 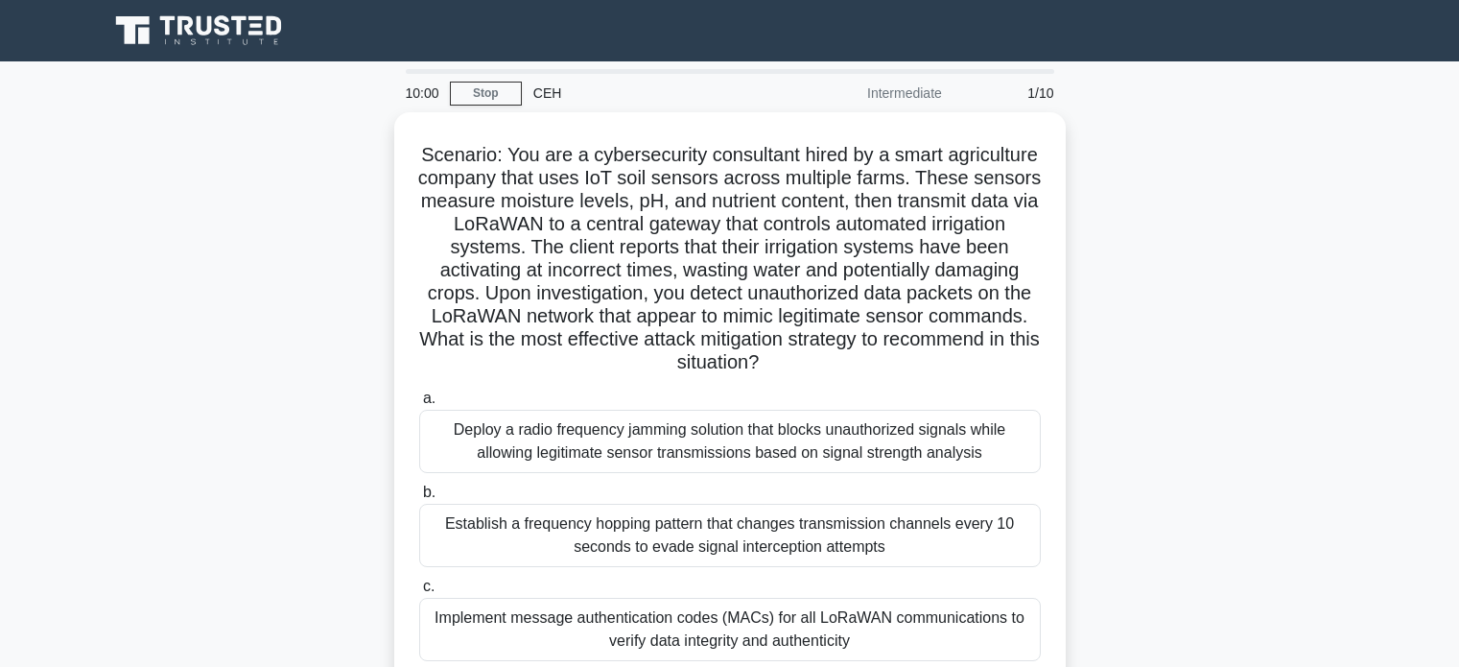 What do you see at coordinates (429, 585) in the screenshot?
I see `span: c.` at bounding box center [429, 585].